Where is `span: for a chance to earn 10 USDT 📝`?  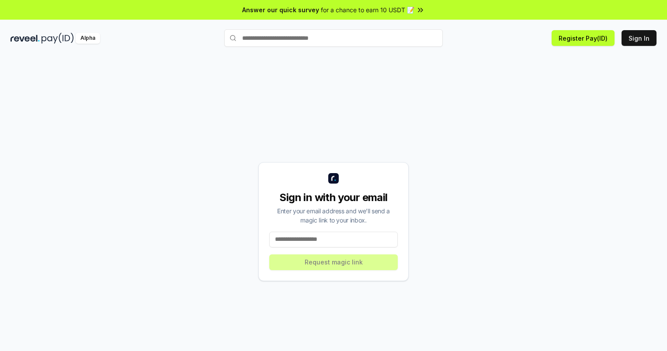
span: for a chance to earn 10 USDT 📝 is located at coordinates (368, 10).